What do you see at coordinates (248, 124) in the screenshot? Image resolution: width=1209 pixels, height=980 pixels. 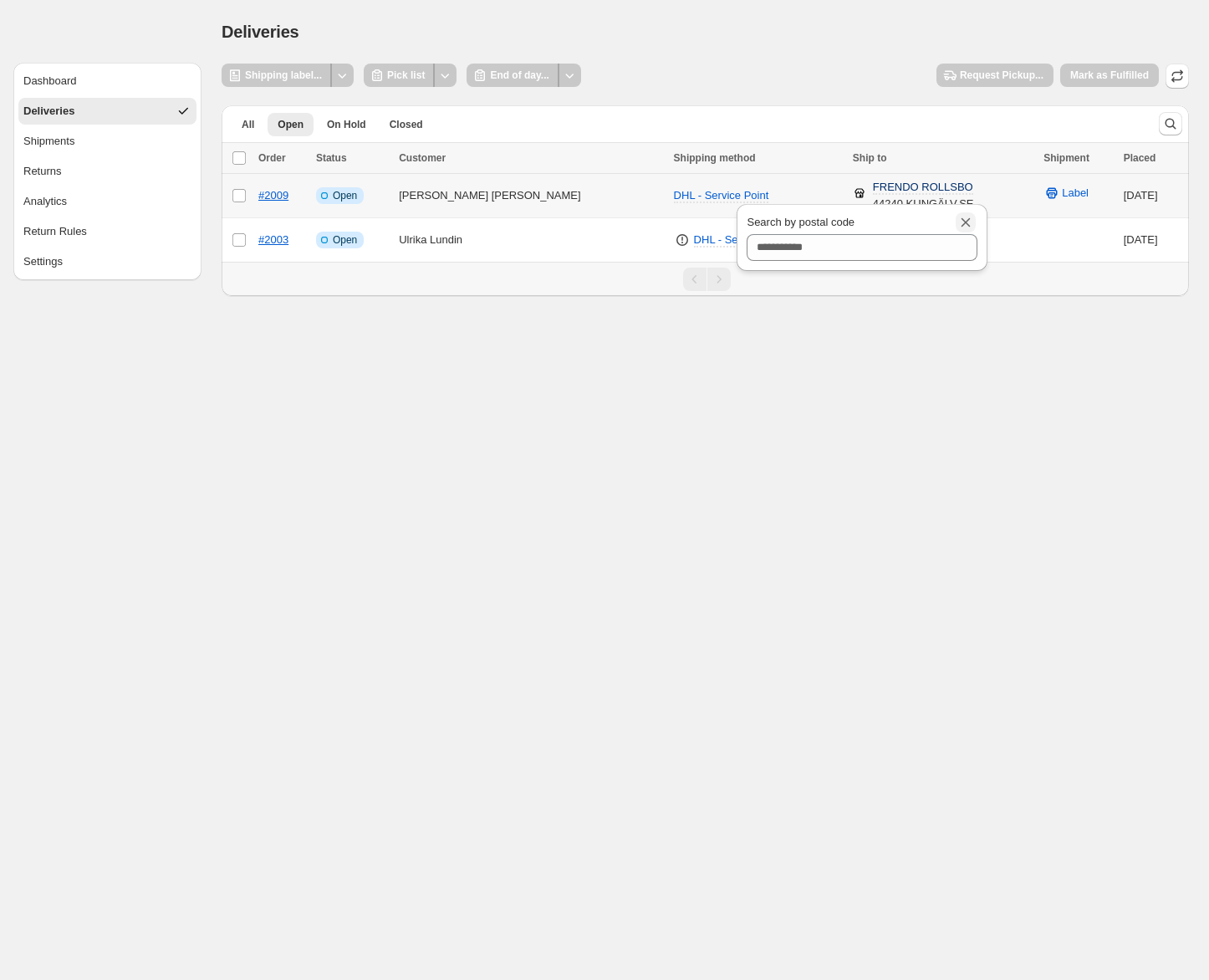 I see `span: All` at bounding box center [248, 124].